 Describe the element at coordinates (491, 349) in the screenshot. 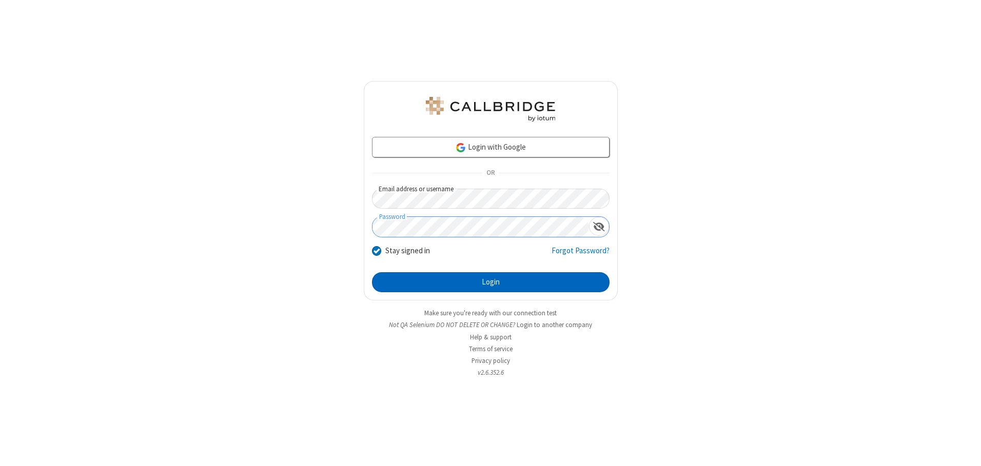

I see `a: Terms of service` at that location.